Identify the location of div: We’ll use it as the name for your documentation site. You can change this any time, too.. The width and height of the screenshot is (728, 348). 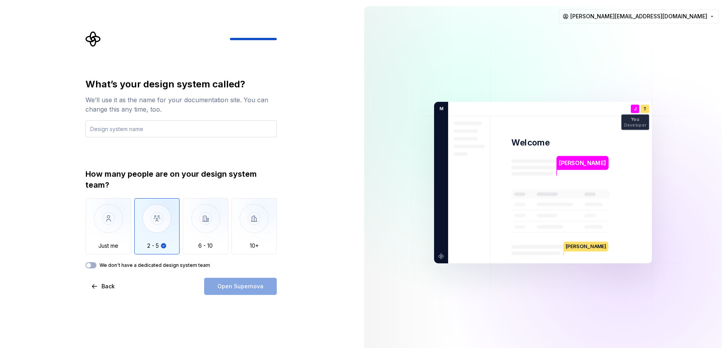
(181, 105).